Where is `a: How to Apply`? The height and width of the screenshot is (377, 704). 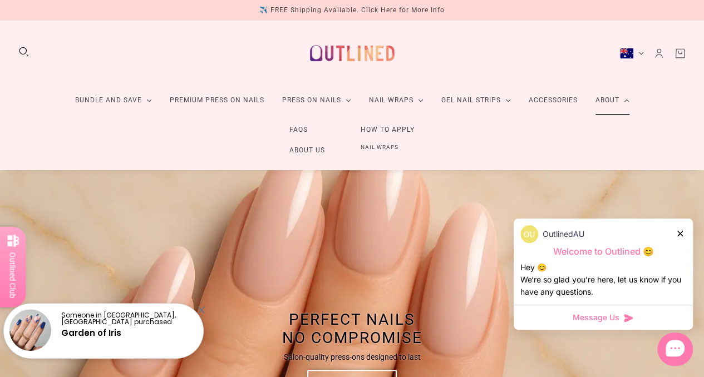 a: How to Apply is located at coordinates (387, 130).